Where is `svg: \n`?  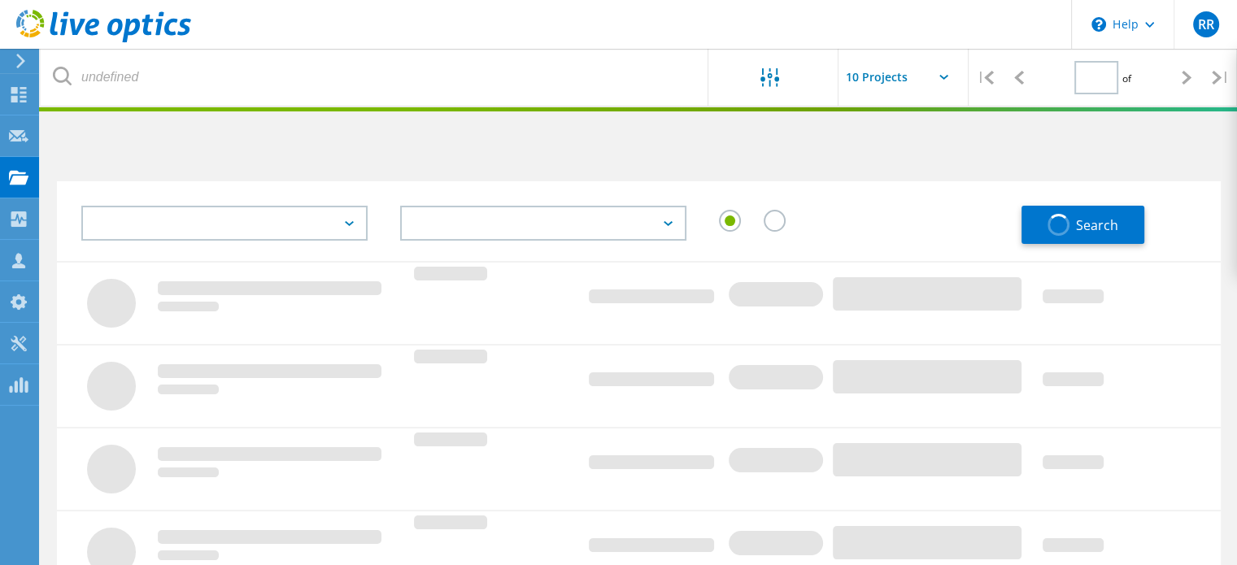
svg: \n is located at coordinates (1098, 24).